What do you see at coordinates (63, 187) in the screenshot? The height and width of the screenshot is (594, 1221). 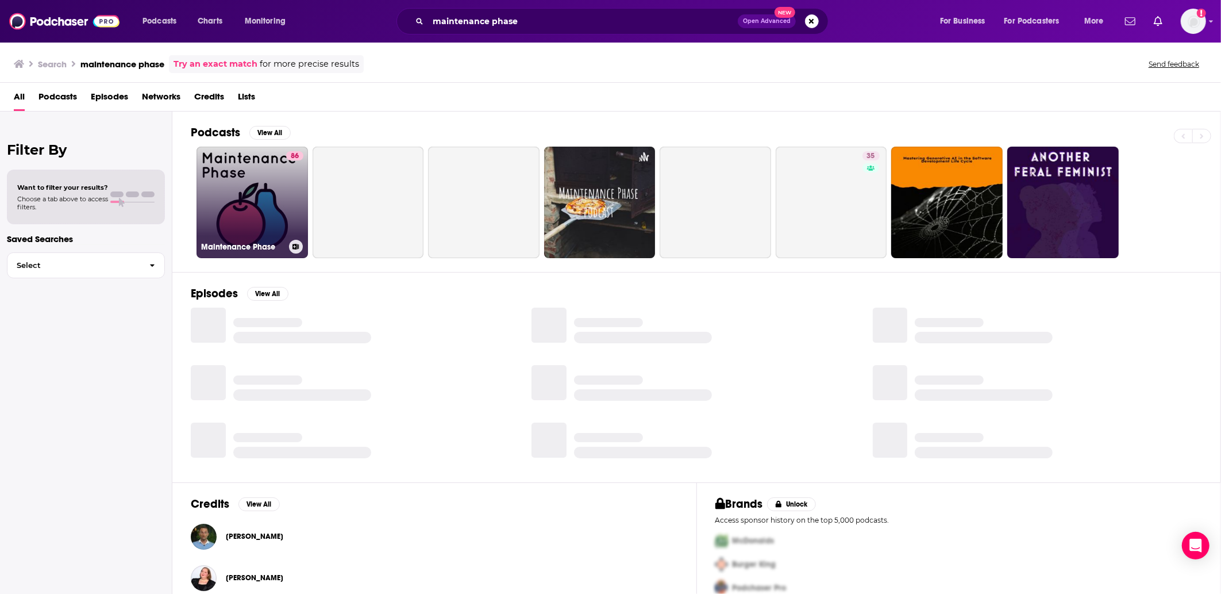 I see `span: Want to filter your results?` at bounding box center [63, 187].